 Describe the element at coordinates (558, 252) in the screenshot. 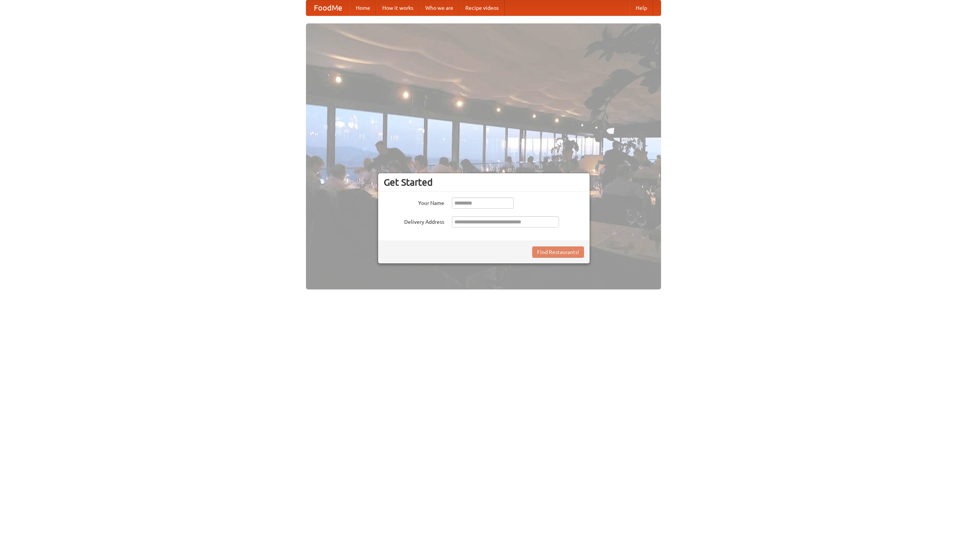

I see `button: Find Restaurants!` at that location.